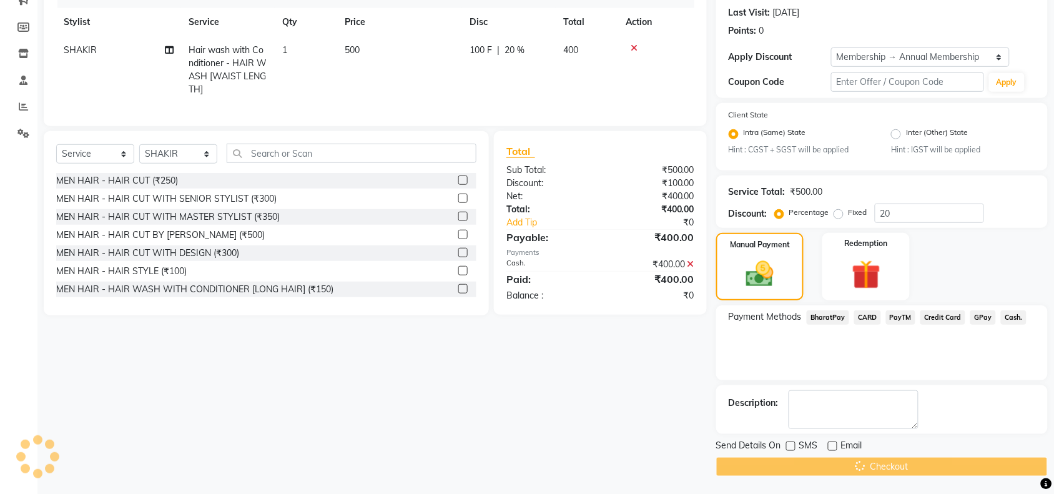  Describe the element at coordinates (652, 183) in the screenshot. I see `div: ₹100.00` at that location.